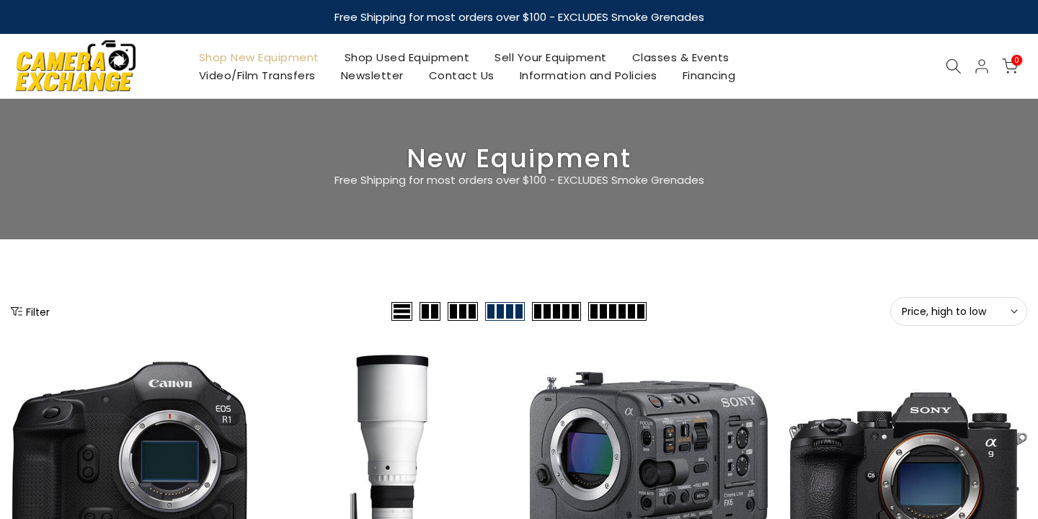  I want to click on button: Price, high to low, so click(959, 311).